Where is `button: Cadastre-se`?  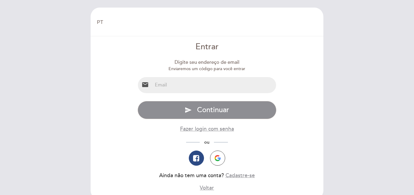
button: Cadastre-se is located at coordinates (240, 176).